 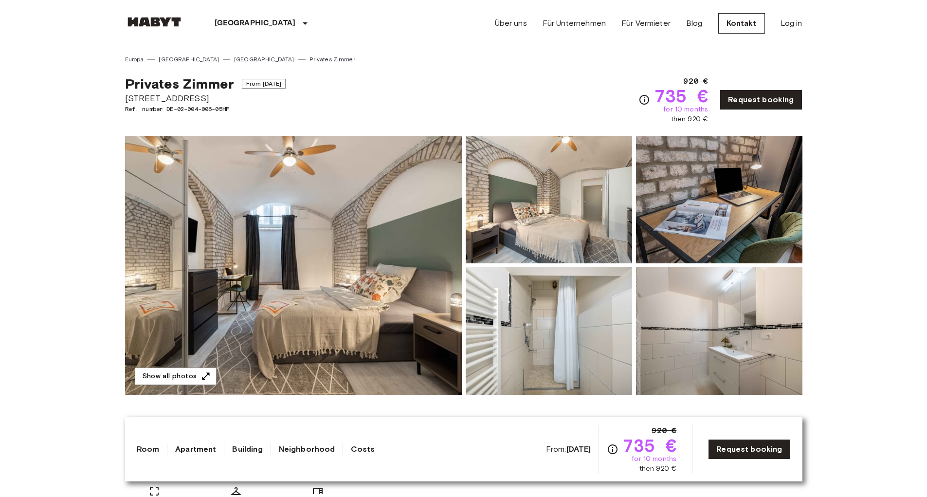 What do you see at coordinates (568, 449) in the screenshot?
I see `span: From:` at bounding box center [568, 449].